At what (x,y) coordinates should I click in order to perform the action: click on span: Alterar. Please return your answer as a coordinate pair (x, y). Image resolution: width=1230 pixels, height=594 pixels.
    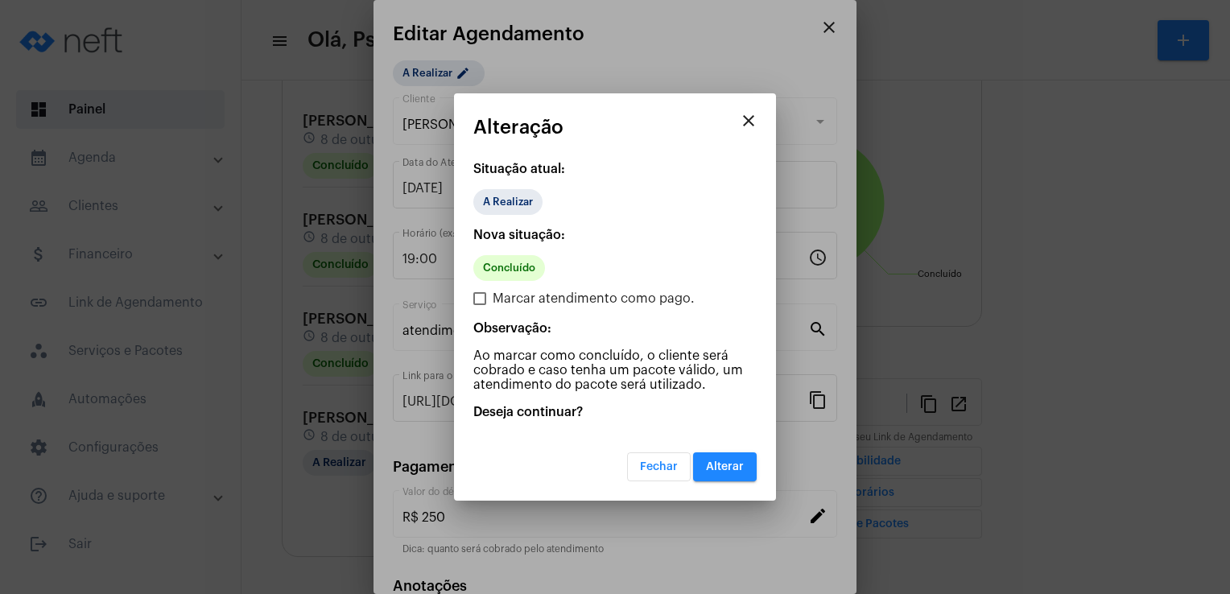
    Looking at the image, I should click on (724, 467).